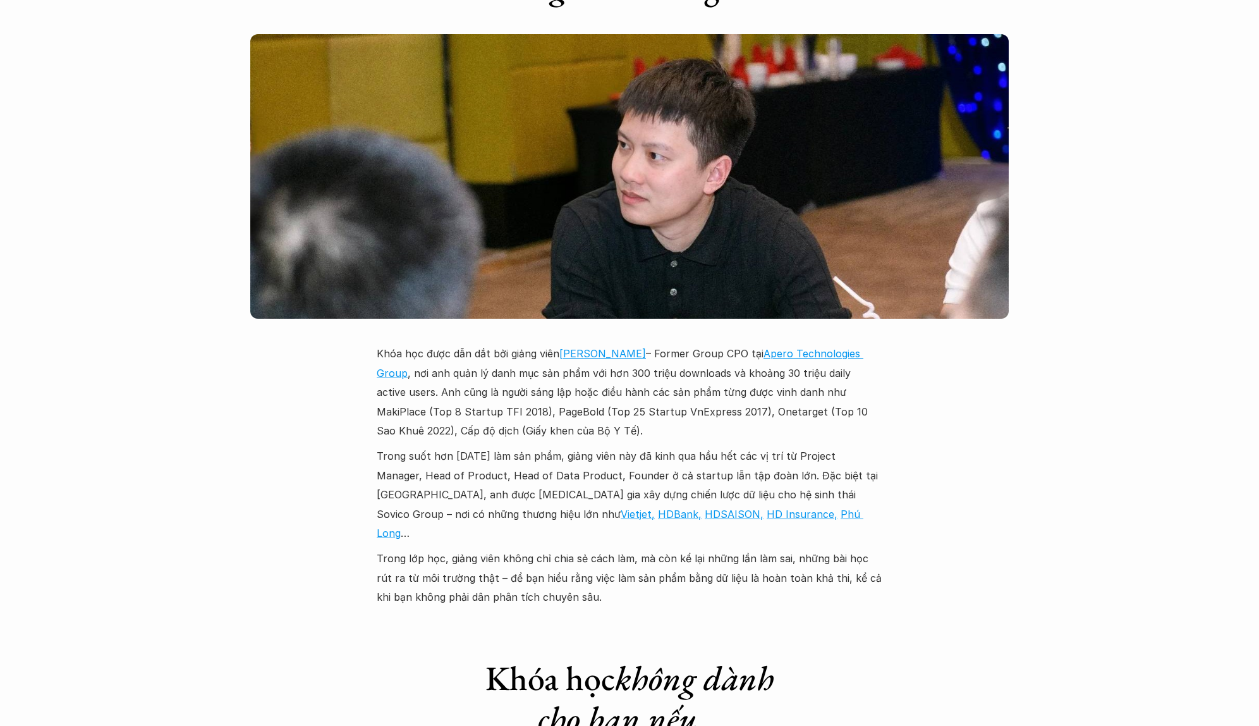 The width and height of the screenshot is (1259, 726). Describe the element at coordinates (638, 514) in the screenshot. I see `a: Vietjet,` at that location.